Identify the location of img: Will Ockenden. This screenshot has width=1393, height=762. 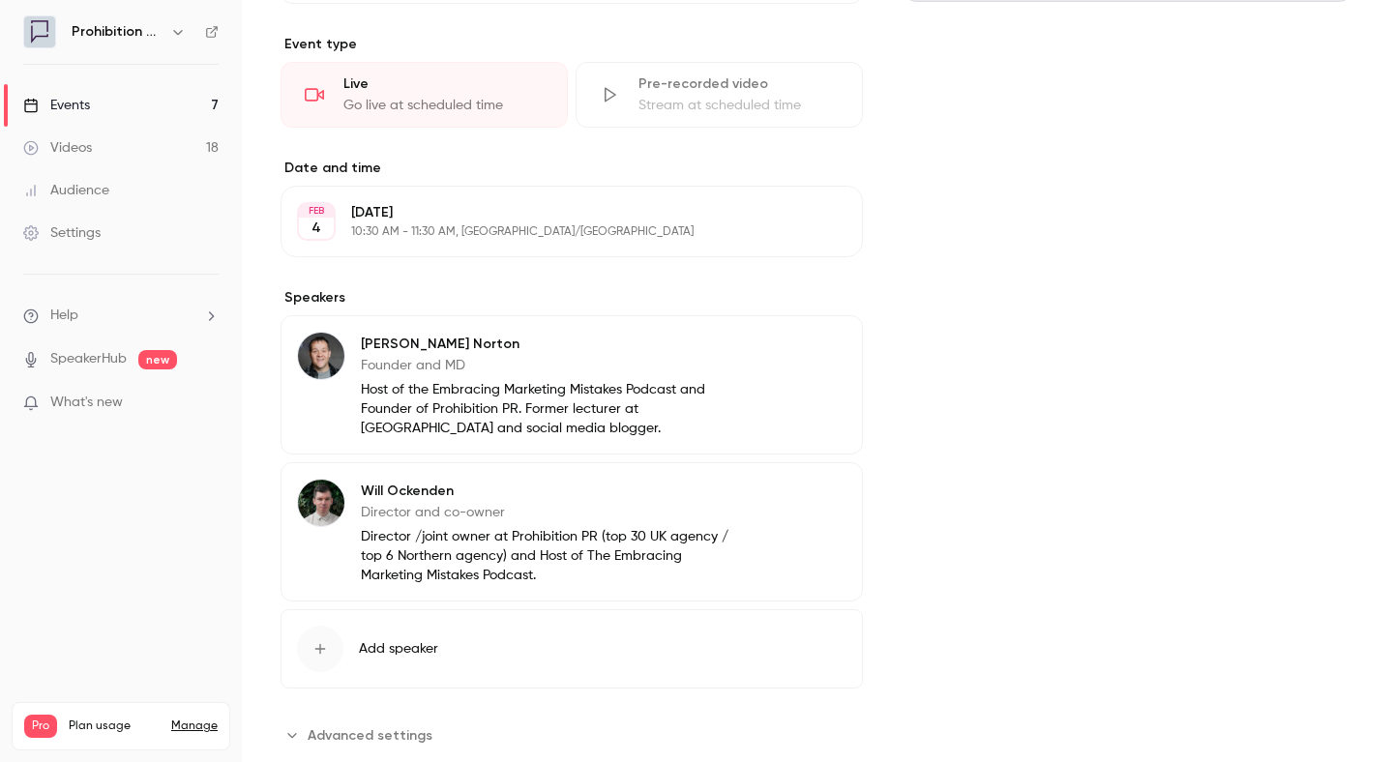
(321, 503).